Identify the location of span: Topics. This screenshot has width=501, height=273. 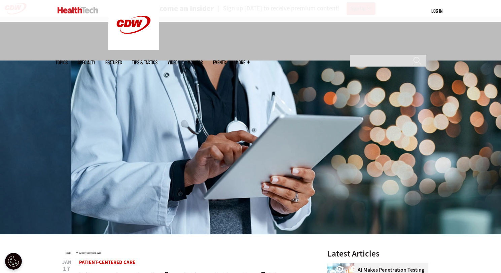
(62, 62).